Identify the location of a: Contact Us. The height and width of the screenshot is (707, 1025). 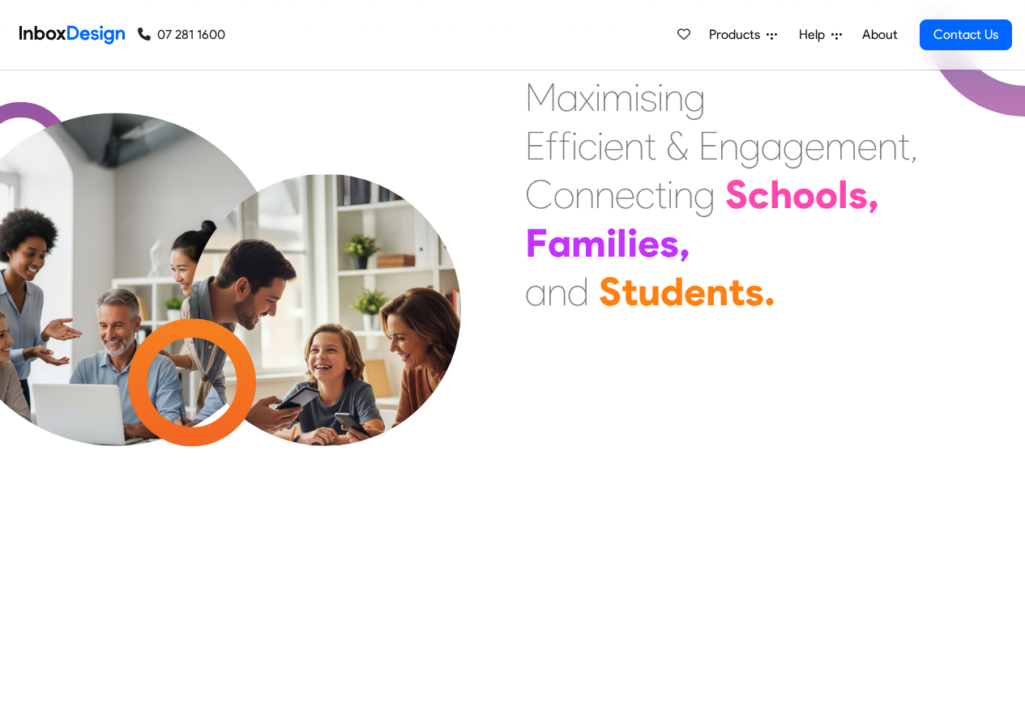
(965, 35).